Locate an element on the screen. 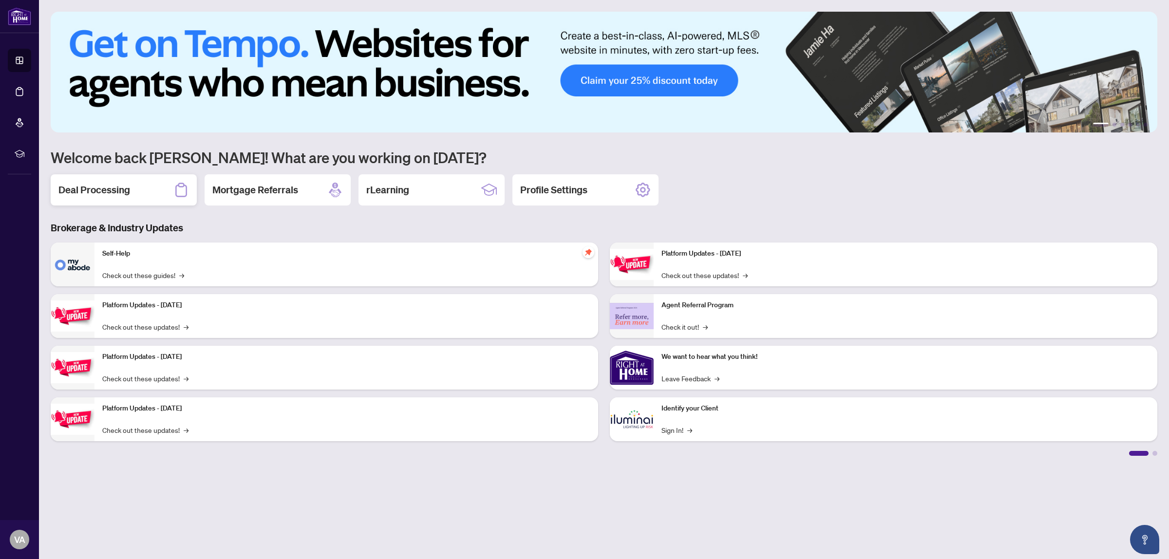 This screenshot has width=1169, height=559. img: Platform Updates - June 23, 2025 is located at coordinates (632, 264).